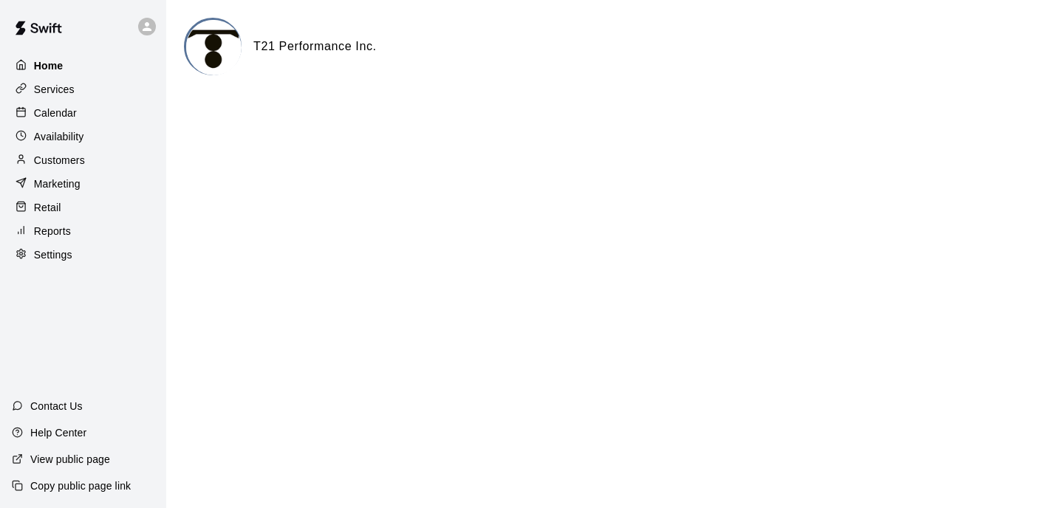  What do you see at coordinates (58, 433) in the screenshot?
I see `p: Help Center` at bounding box center [58, 433].